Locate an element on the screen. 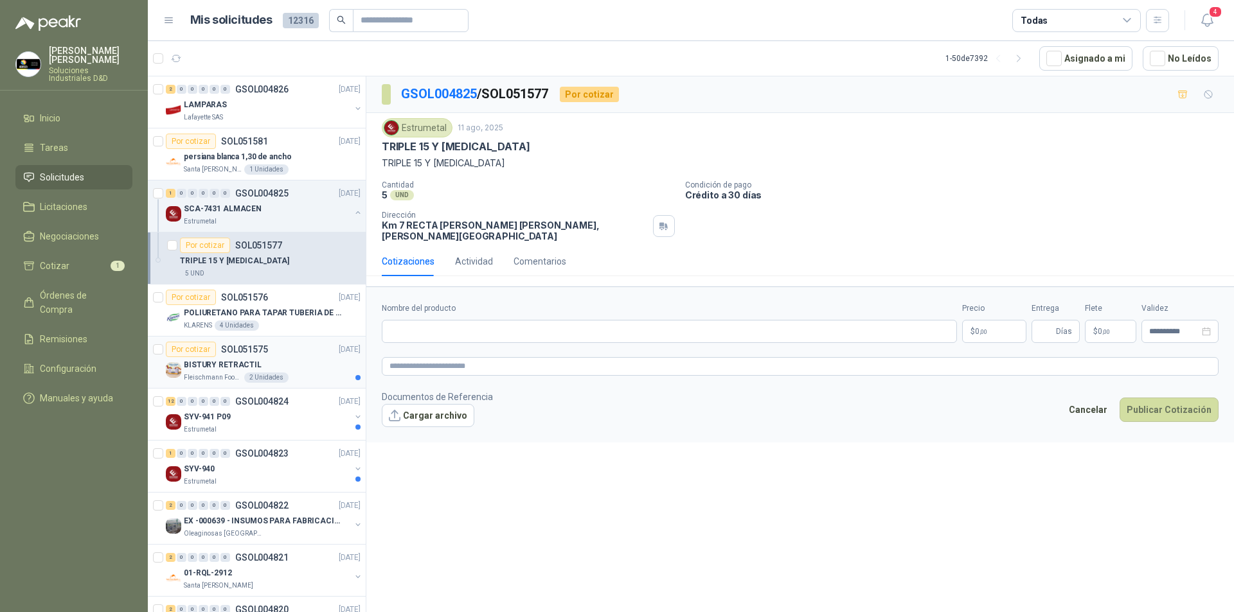 The height and width of the screenshot is (612, 1234). div: Estrumetal is located at coordinates (417, 128).